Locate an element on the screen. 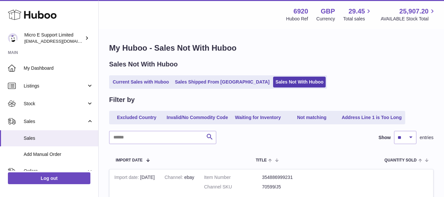 Image resolution: width=444 pixels, height=197 pixels. div: Huboo Ref is located at coordinates (297, 19).